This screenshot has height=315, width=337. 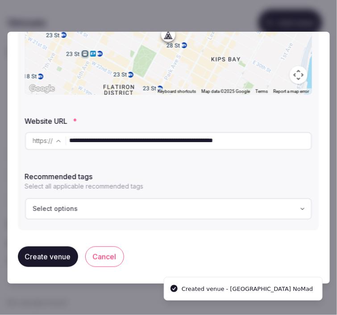 I want to click on button: Map camera controls, so click(x=299, y=75).